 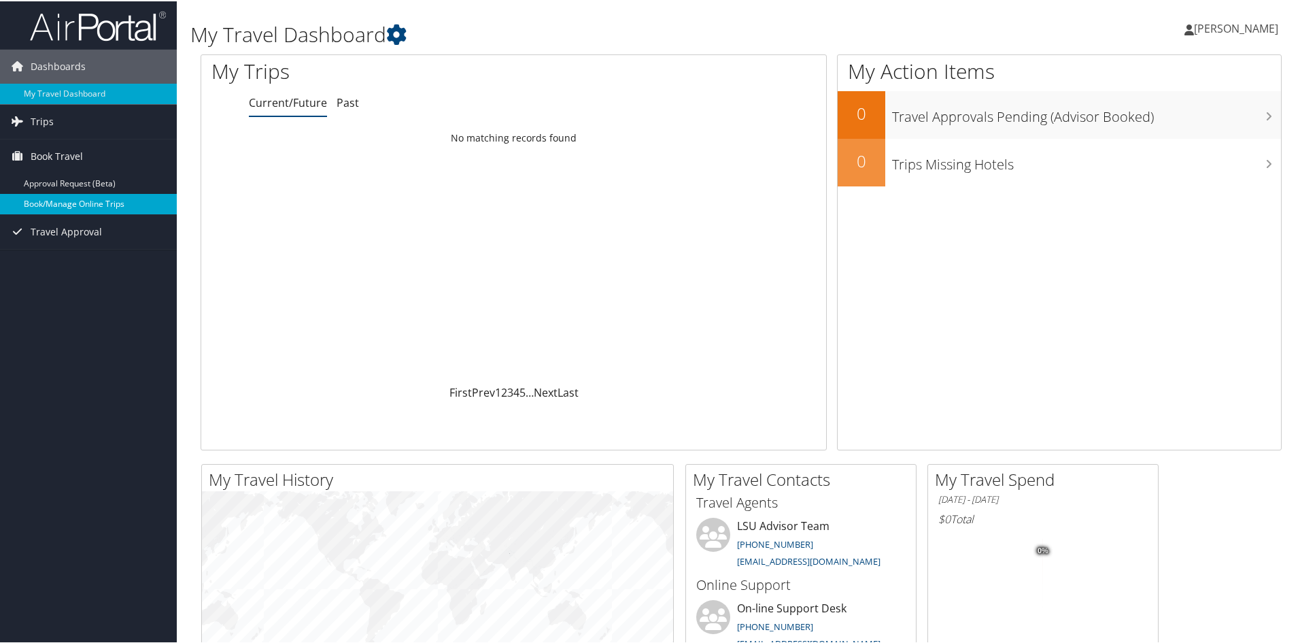 What do you see at coordinates (522, 391) in the screenshot?
I see `a: 5` at bounding box center [522, 391].